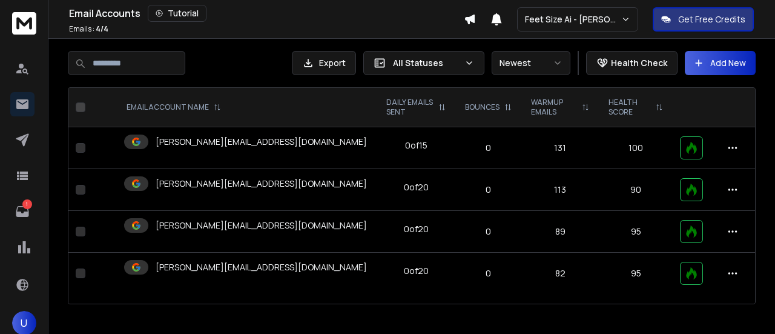 The image size is (775, 334). I want to click on p: 1, so click(27, 204).